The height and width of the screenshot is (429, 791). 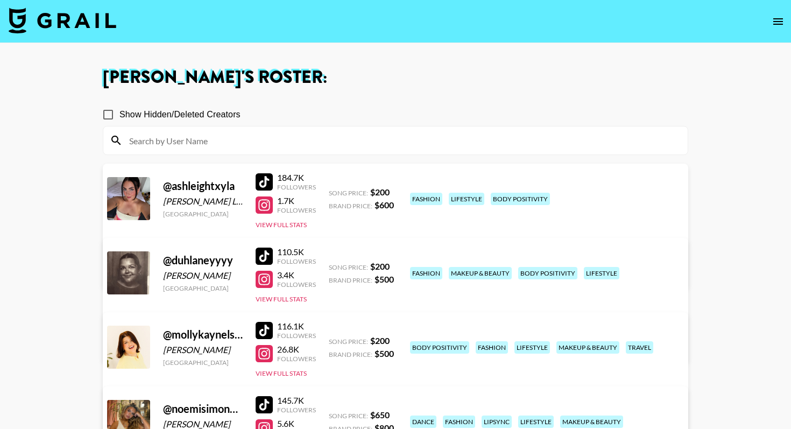 What do you see at coordinates (423, 421) in the screenshot?
I see `div: dance` at bounding box center [423, 421].